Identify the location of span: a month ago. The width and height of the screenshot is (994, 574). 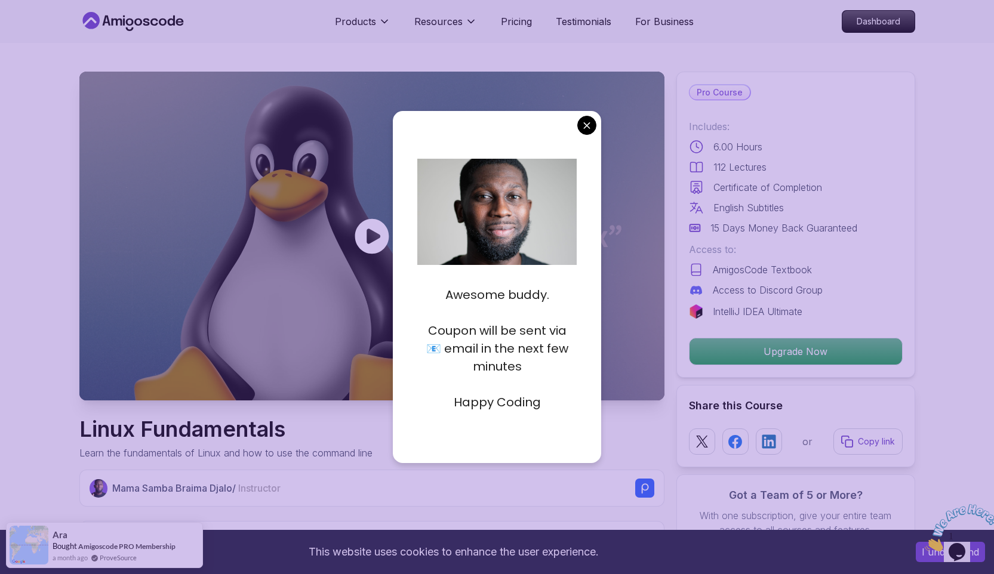
(70, 558).